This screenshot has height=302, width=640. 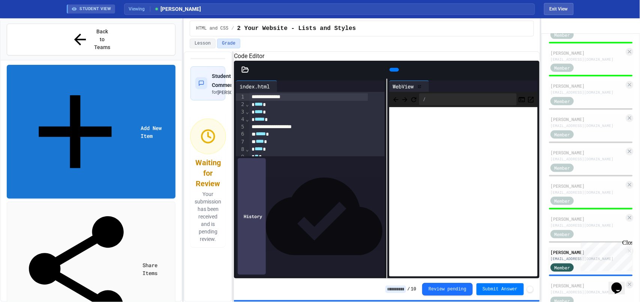 I want to click on span: 2 Your Website - Lists and Styles, so click(x=297, y=28).